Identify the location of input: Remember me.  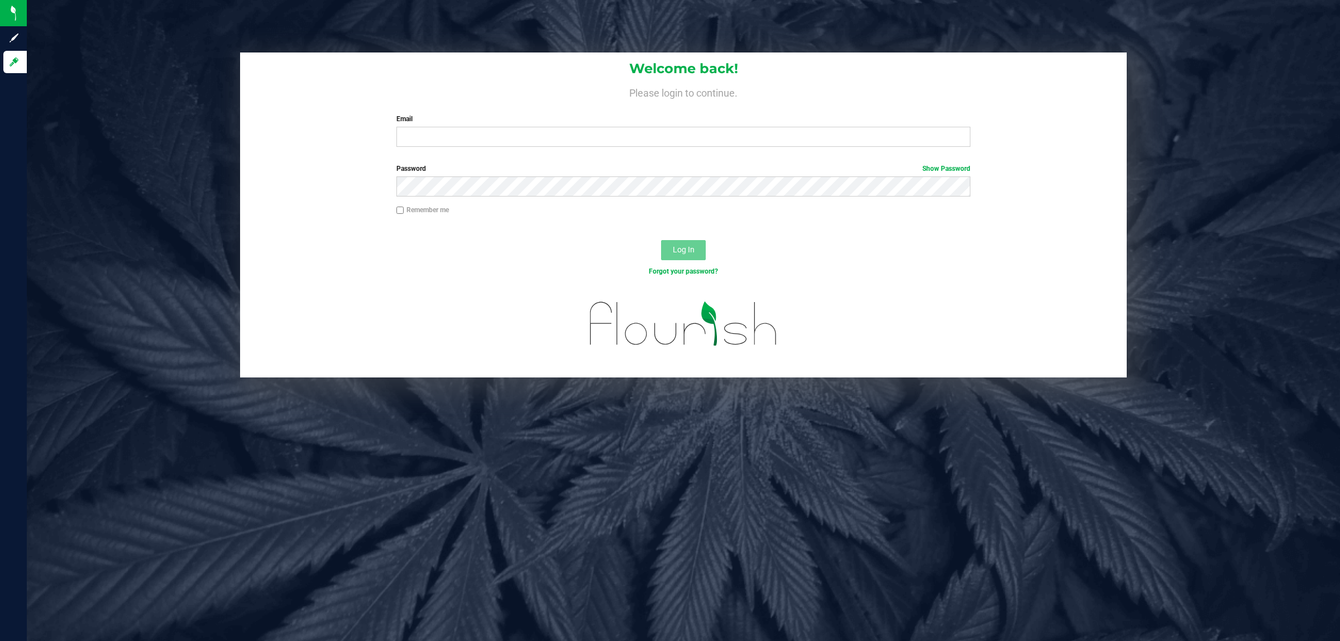
(400, 211).